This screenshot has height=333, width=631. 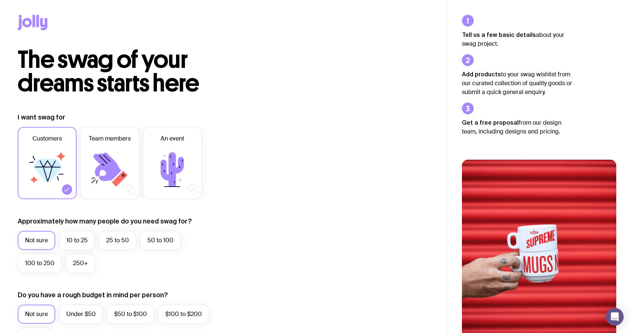 I want to click on span: Team members, so click(x=110, y=139).